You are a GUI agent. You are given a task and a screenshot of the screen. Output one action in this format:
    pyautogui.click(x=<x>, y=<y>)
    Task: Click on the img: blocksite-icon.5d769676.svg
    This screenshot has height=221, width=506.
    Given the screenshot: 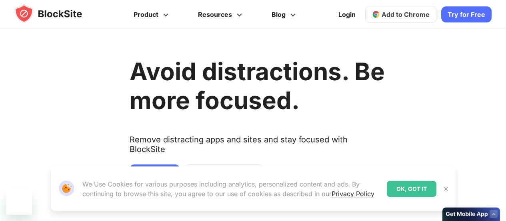 What is the action you would take?
    pyautogui.click(x=56, y=14)
    